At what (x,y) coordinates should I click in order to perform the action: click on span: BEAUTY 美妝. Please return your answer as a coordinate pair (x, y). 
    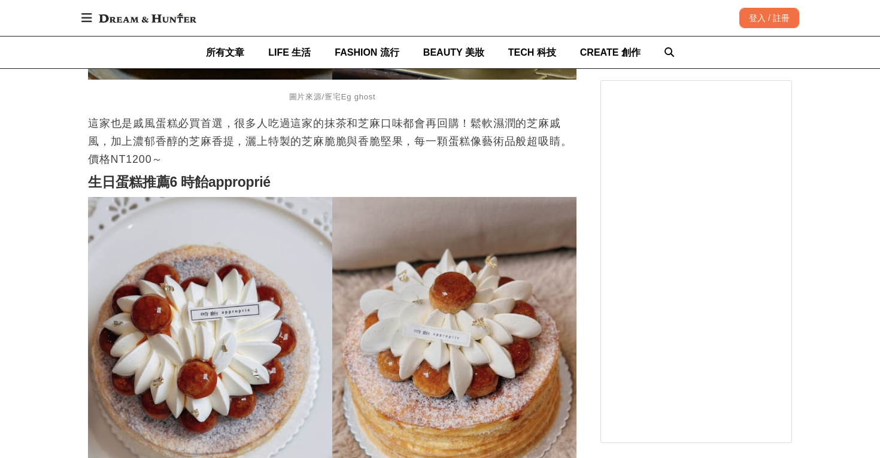
    Looking at the image, I should click on (454, 52).